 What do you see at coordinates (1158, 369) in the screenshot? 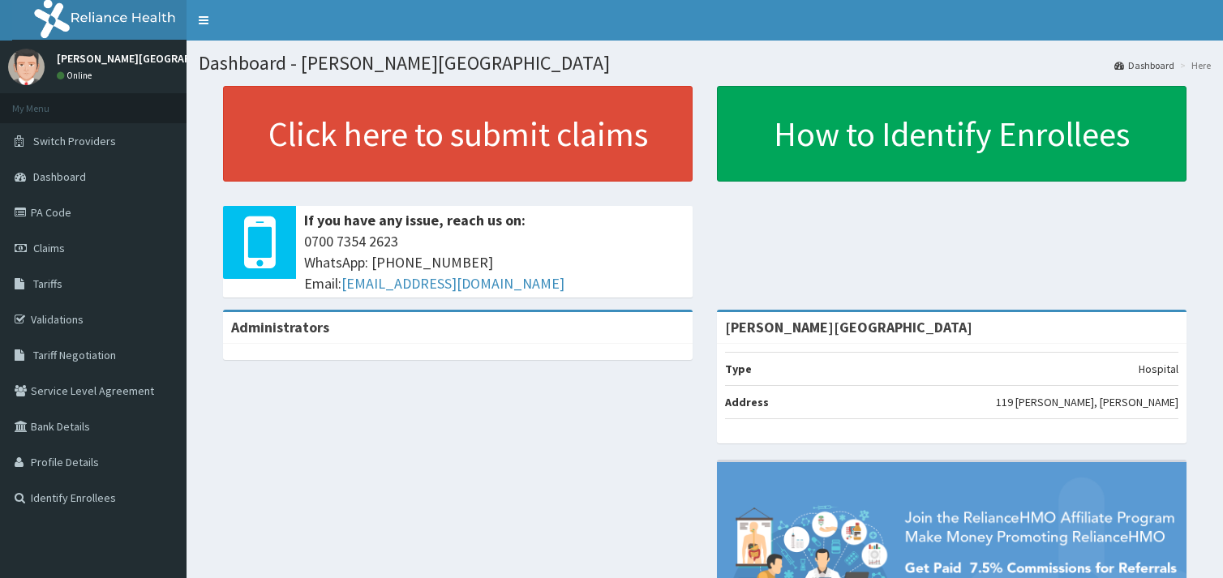
I see `p: Hospital` at bounding box center [1158, 369].